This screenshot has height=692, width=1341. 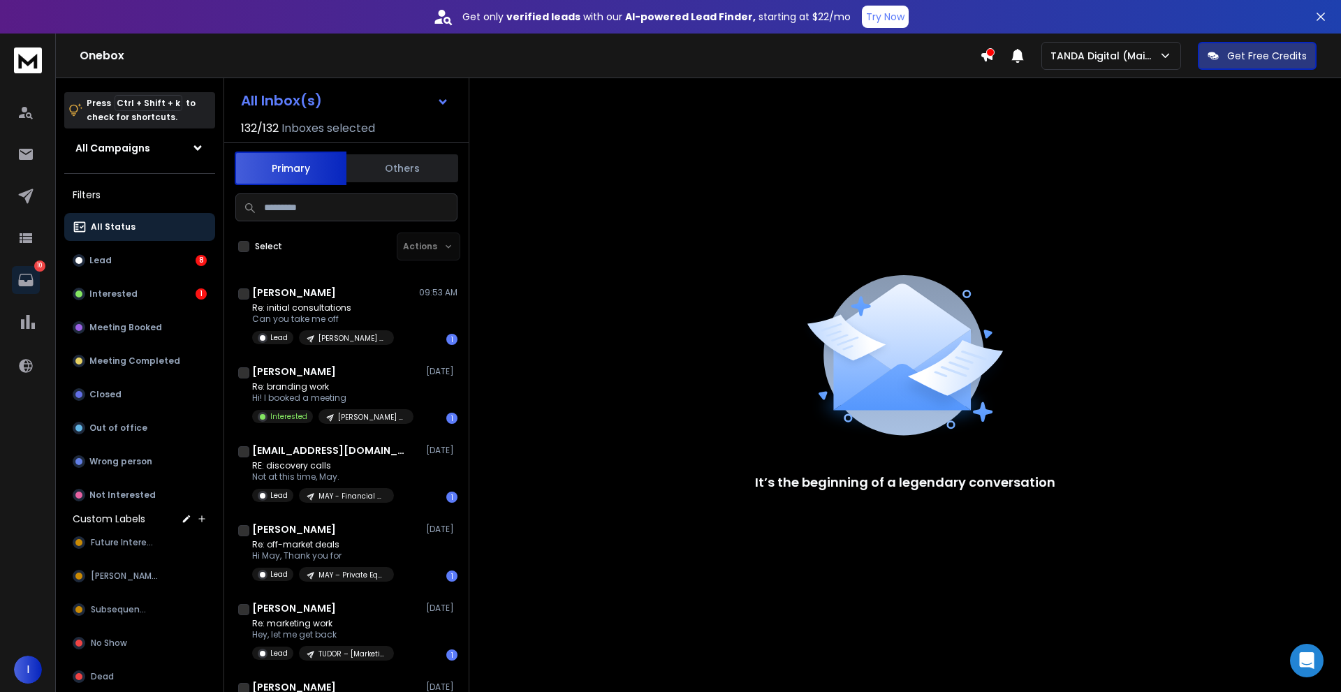 What do you see at coordinates (201, 260) in the screenshot?
I see `div: 8` at bounding box center [201, 260].